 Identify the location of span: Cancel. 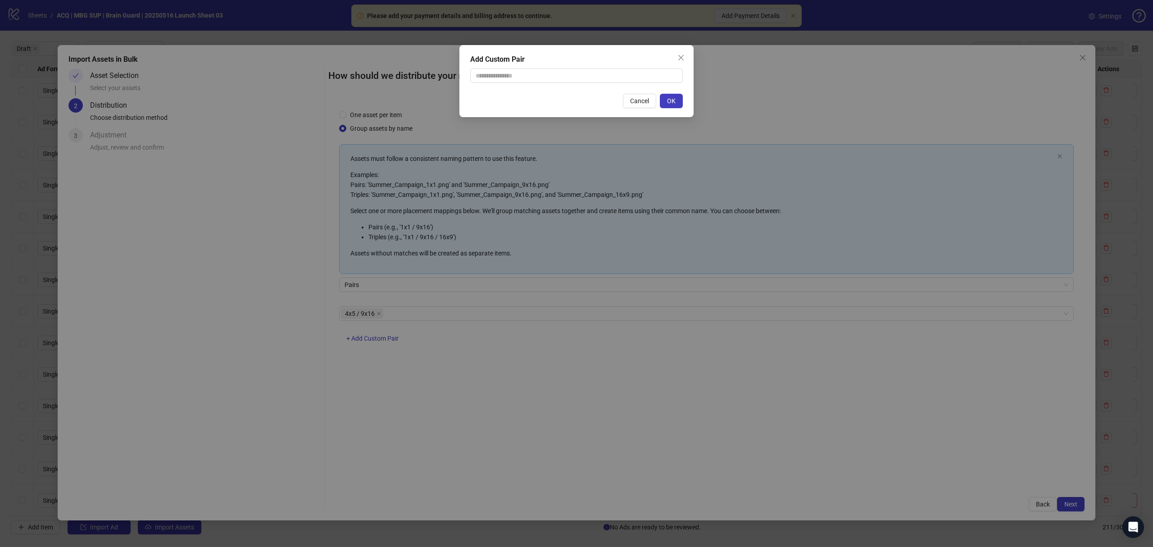
(640, 101).